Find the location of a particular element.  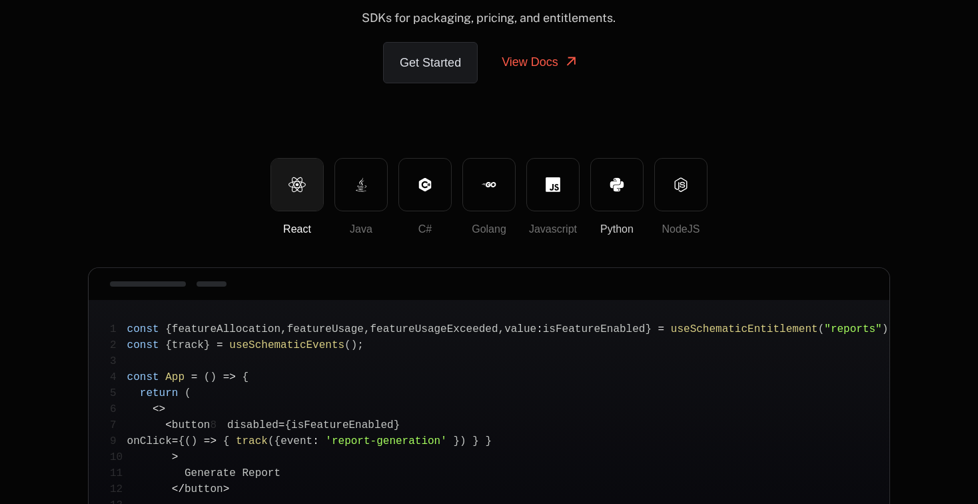

button: Golang is located at coordinates (489, 185).